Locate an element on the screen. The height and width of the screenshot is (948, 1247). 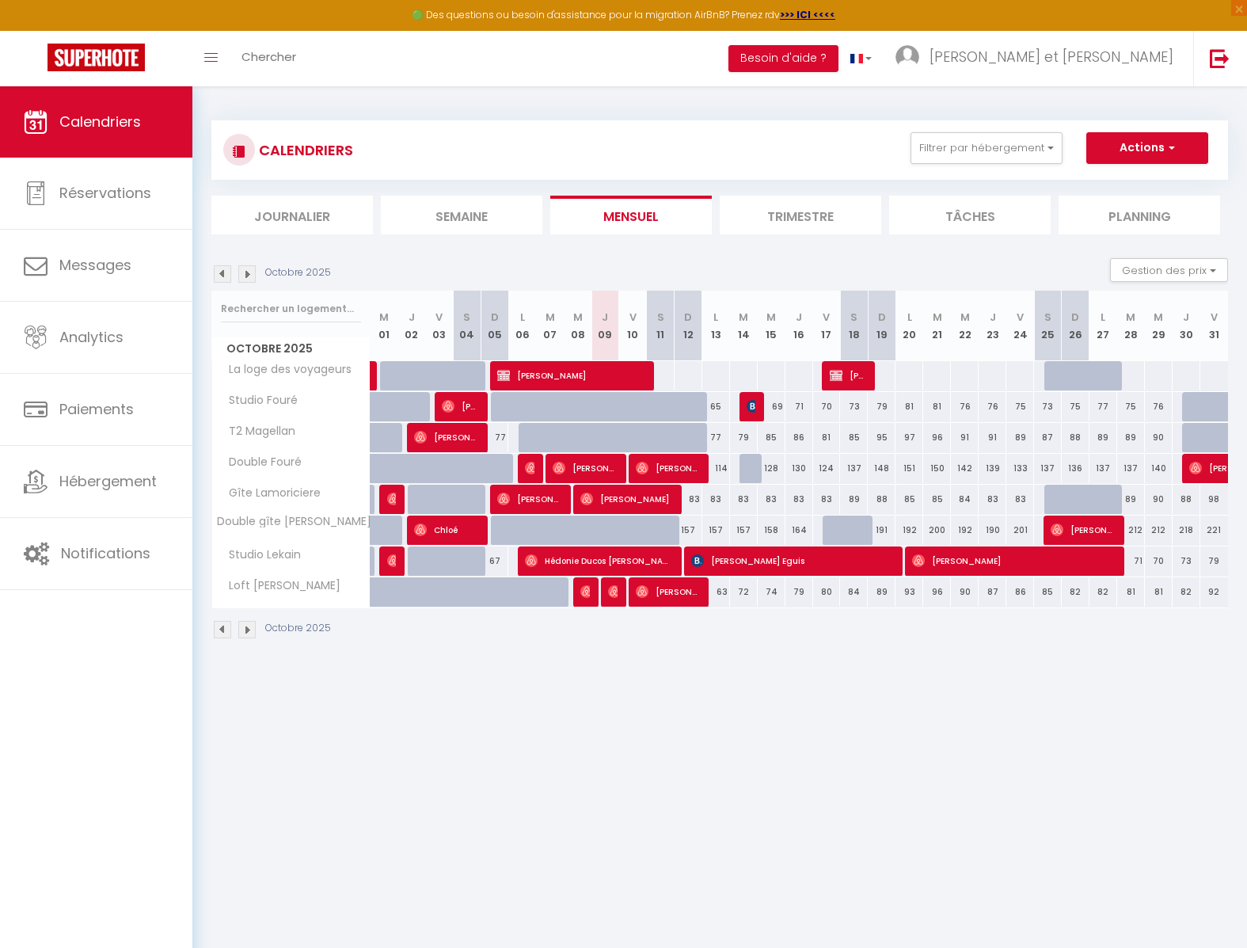
th: 08 is located at coordinates (577, 325).